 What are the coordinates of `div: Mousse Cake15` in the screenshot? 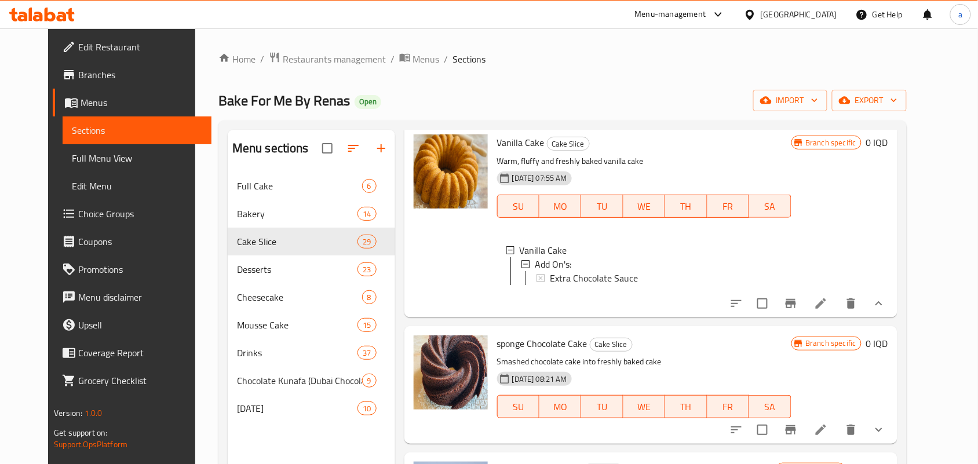 It's located at (311, 325).